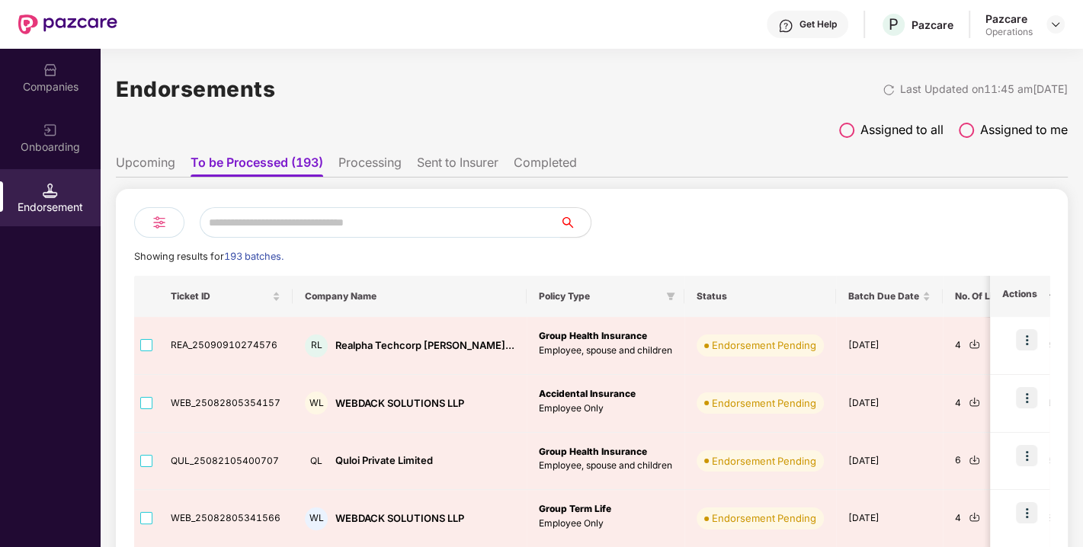 The width and height of the screenshot is (1083, 547). What do you see at coordinates (575, 223) in the screenshot?
I see `button: search` at bounding box center [575, 223].